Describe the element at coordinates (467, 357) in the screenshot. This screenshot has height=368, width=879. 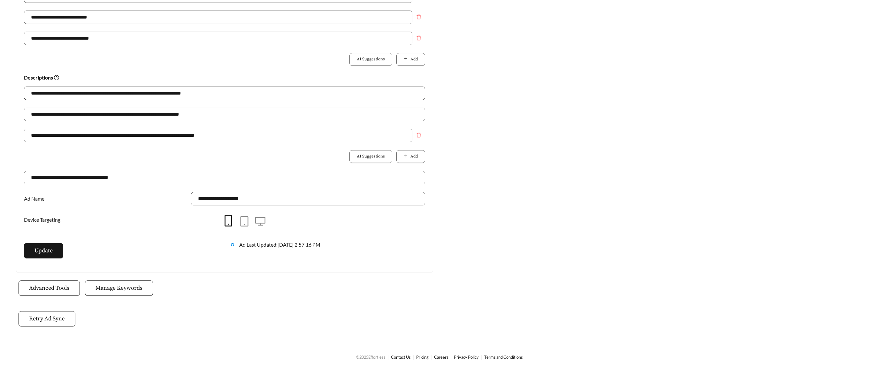
I see `a: Privacy Policy` at that location.